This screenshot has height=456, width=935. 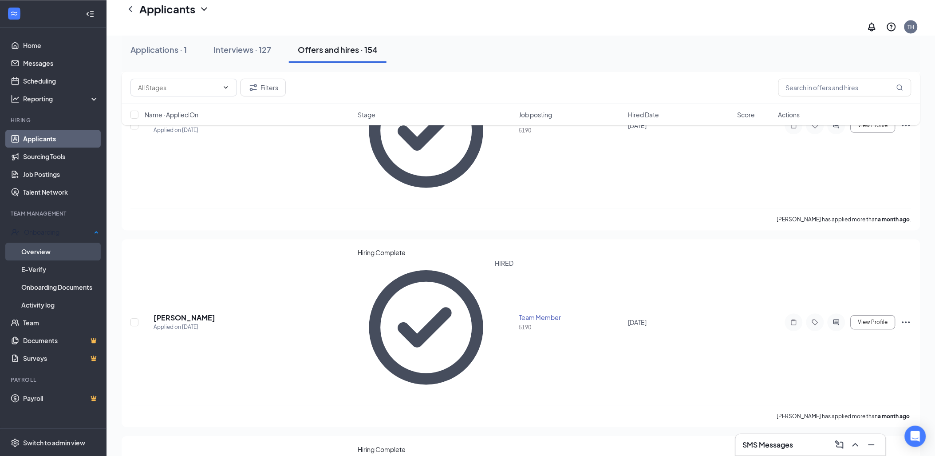 What do you see at coordinates (61, 358) in the screenshot?
I see `a: SurveysCrown` at bounding box center [61, 358].